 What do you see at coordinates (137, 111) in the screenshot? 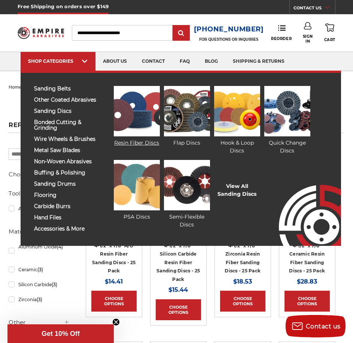
I see `img: Resin Fiber Discs` at bounding box center [137, 111].